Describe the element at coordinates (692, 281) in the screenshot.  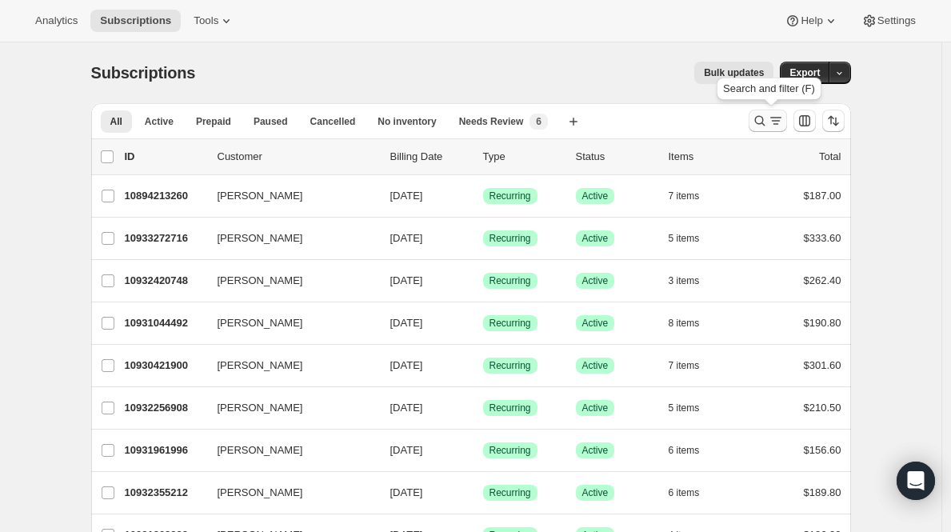
I see `button: 3 items` at that location.